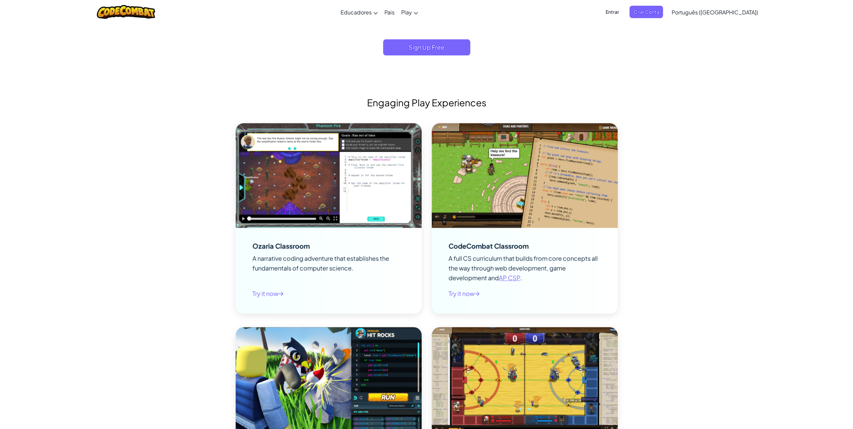  What do you see at coordinates (321, 263) in the screenshot?
I see `span: A narrative coding adventure that establishes the fundamentals of computer science.` at bounding box center [321, 263].